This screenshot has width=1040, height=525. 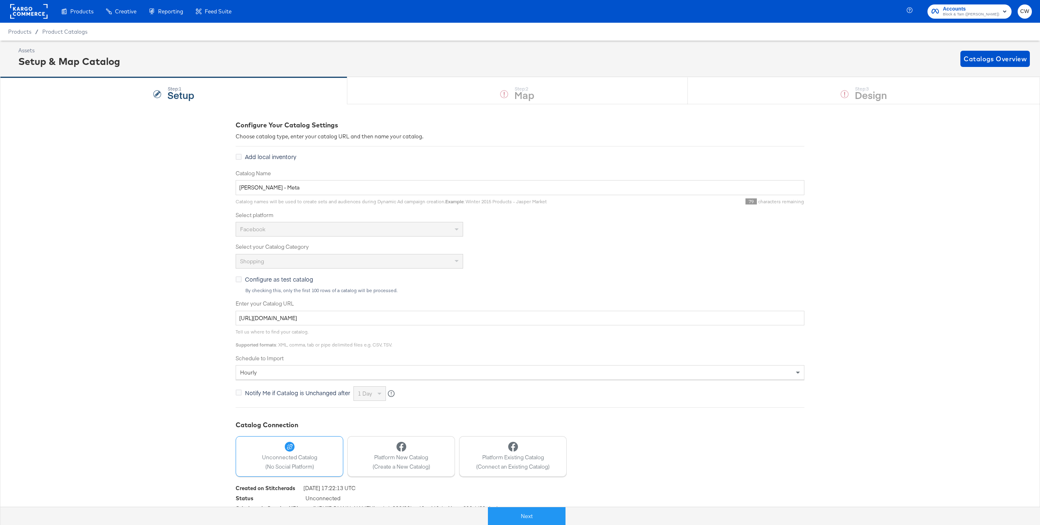 What do you see at coordinates (401, 457) in the screenshot?
I see `button: Platform New Catalog(Create a New Catalog)` at bounding box center [401, 457].